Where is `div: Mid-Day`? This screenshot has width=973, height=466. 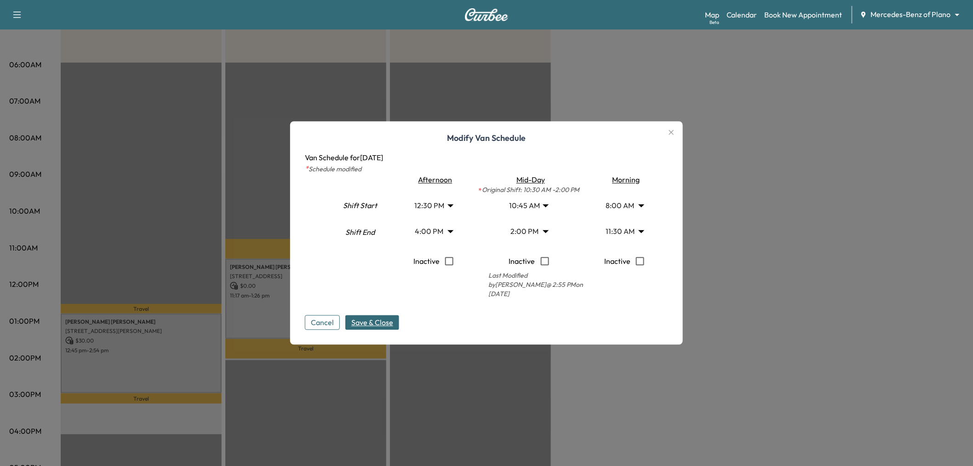 div: Mid-Day is located at coordinates (529, 180).